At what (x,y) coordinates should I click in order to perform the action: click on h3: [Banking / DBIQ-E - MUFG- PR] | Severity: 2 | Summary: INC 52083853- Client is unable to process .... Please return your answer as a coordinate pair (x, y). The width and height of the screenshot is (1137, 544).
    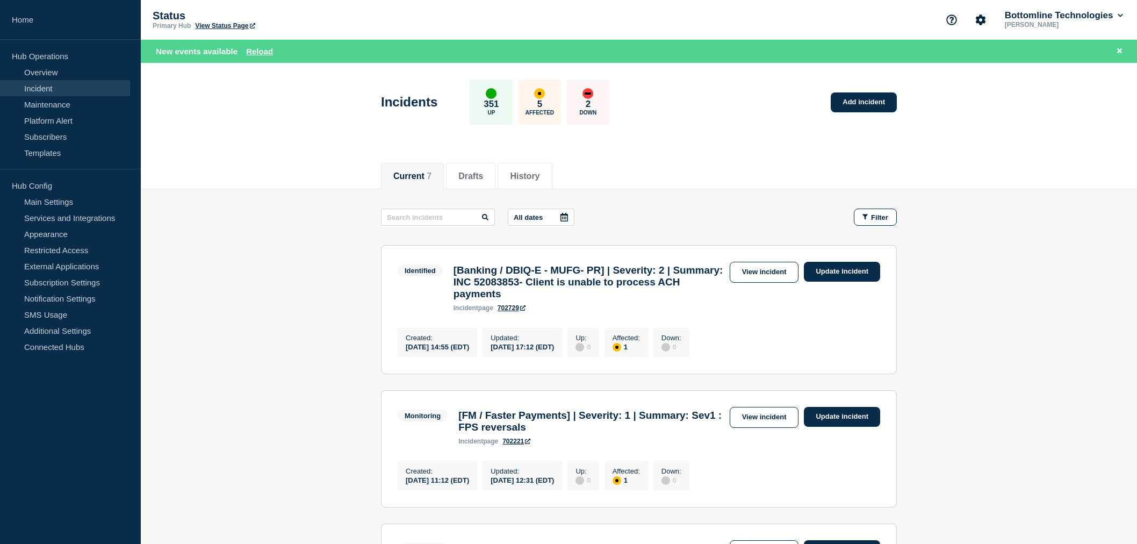
    Looking at the image, I should click on (589, 282).